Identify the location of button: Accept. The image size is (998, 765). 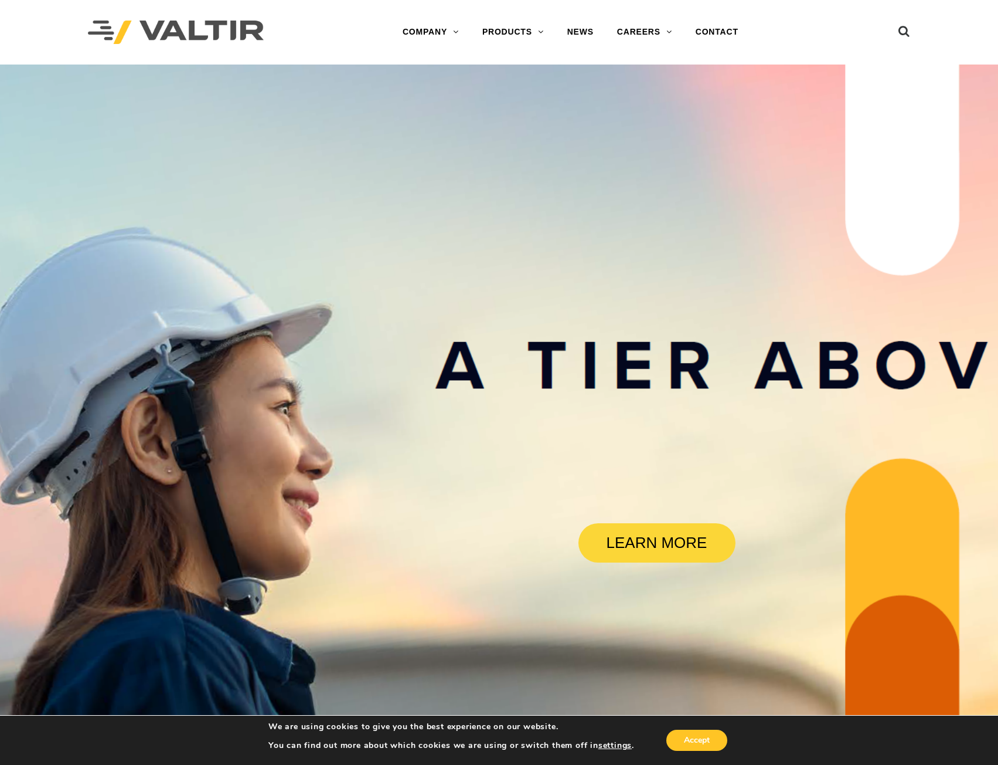
(697, 740).